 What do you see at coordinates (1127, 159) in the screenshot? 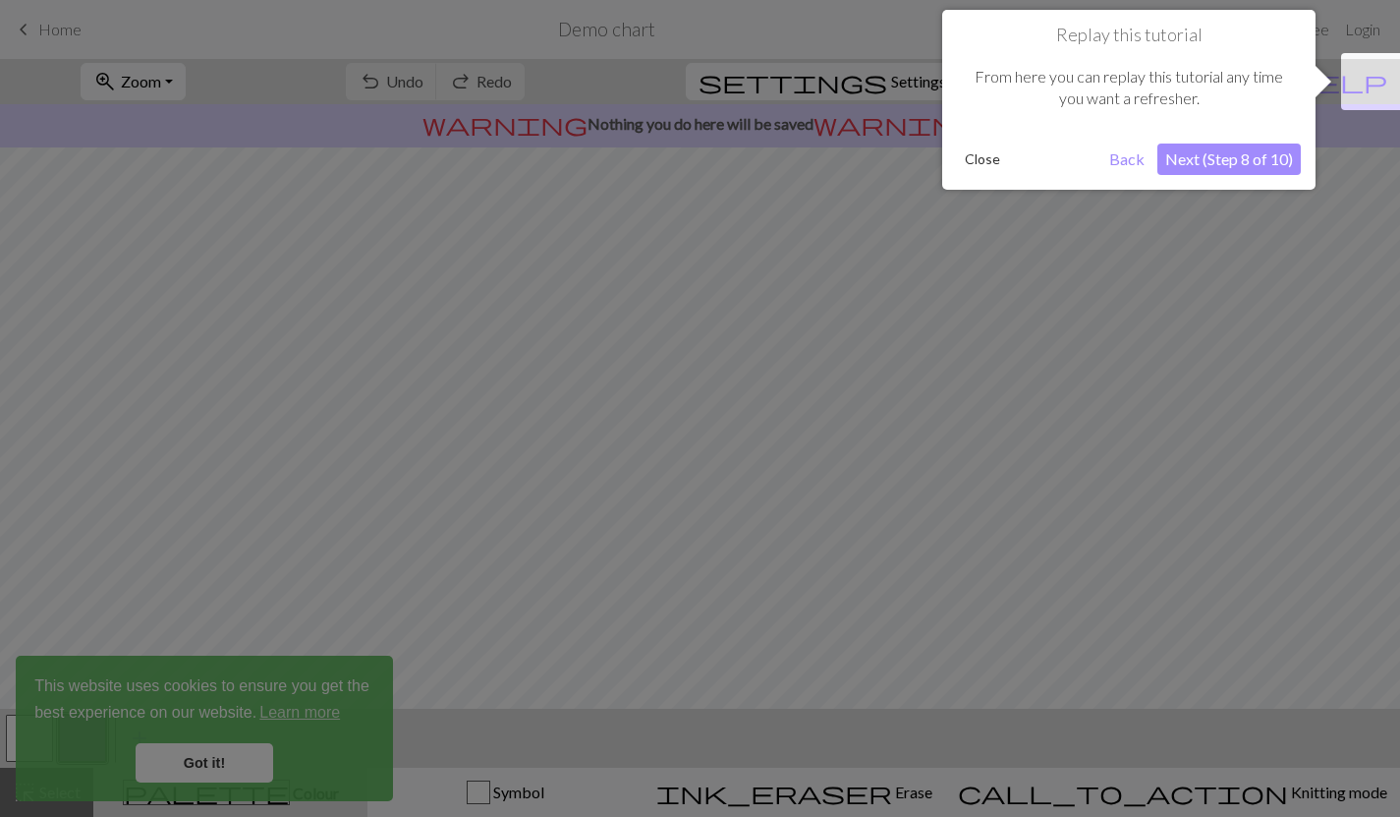
I see `button: Back` at bounding box center [1127, 159].